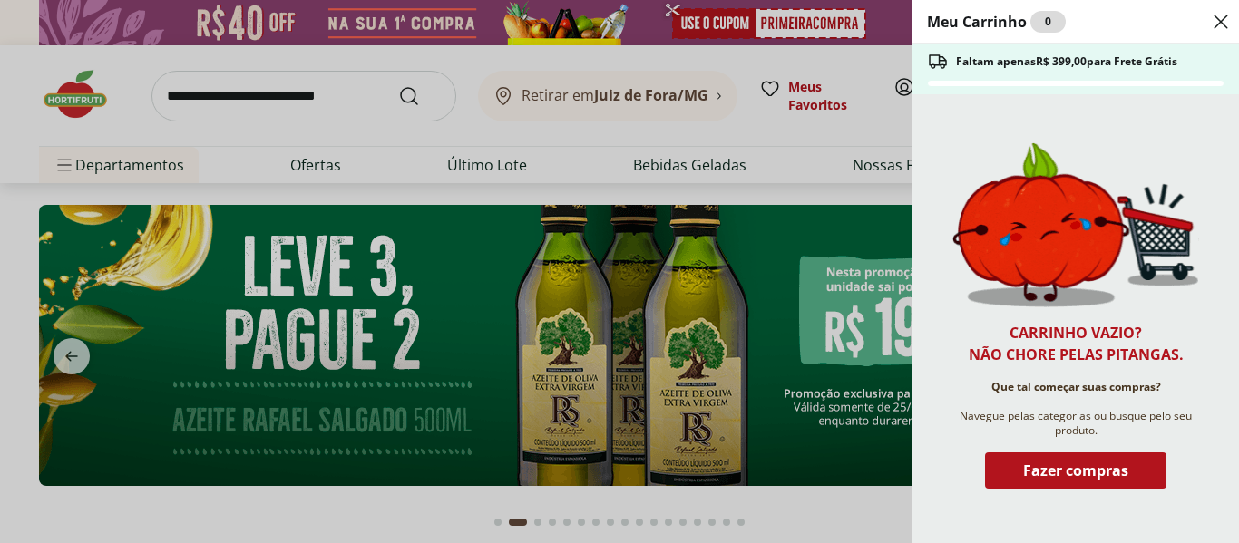 The width and height of the screenshot is (1239, 543). What do you see at coordinates (1048, 22) in the screenshot?
I see `div: 0` at bounding box center [1048, 22].